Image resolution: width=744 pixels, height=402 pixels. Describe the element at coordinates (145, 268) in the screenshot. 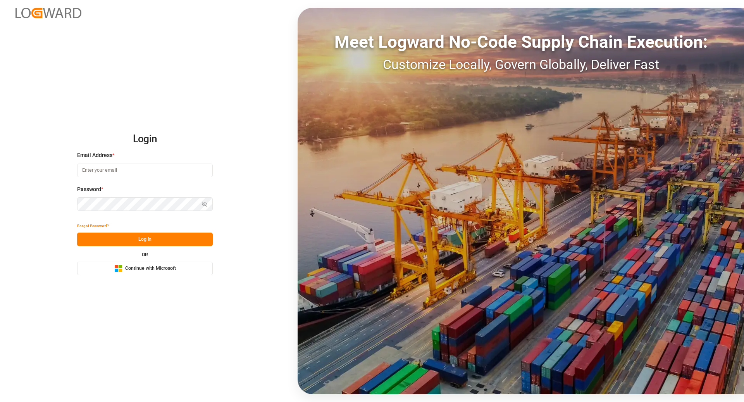

I see `button: Continue with Microsoft` at that location.